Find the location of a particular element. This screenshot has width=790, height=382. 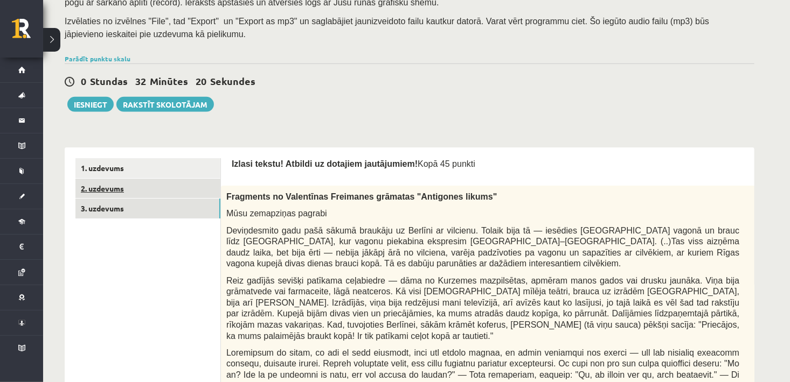

a: 3. uzdevums is located at coordinates (148, 208).